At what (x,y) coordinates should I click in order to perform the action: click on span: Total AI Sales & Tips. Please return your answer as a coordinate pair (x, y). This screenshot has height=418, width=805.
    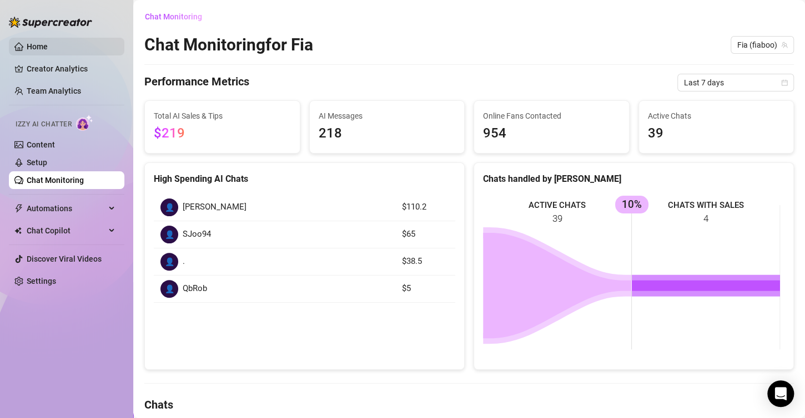
    Looking at the image, I should click on (222, 116).